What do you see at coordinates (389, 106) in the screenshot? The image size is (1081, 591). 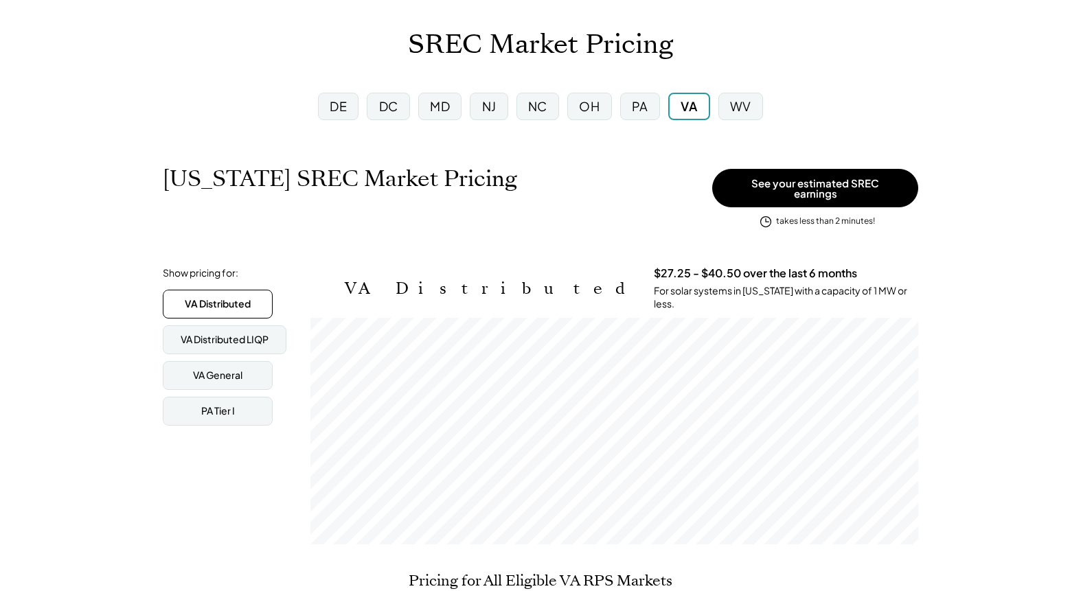 I see `div: DC` at bounding box center [389, 106].